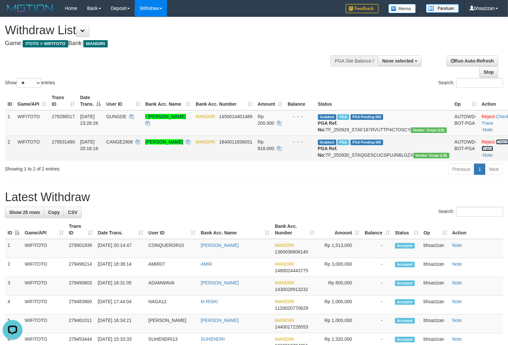 This screenshot has height=345, width=508. Describe the element at coordinates (10, 123) in the screenshot. I see `td: 1` at that location.